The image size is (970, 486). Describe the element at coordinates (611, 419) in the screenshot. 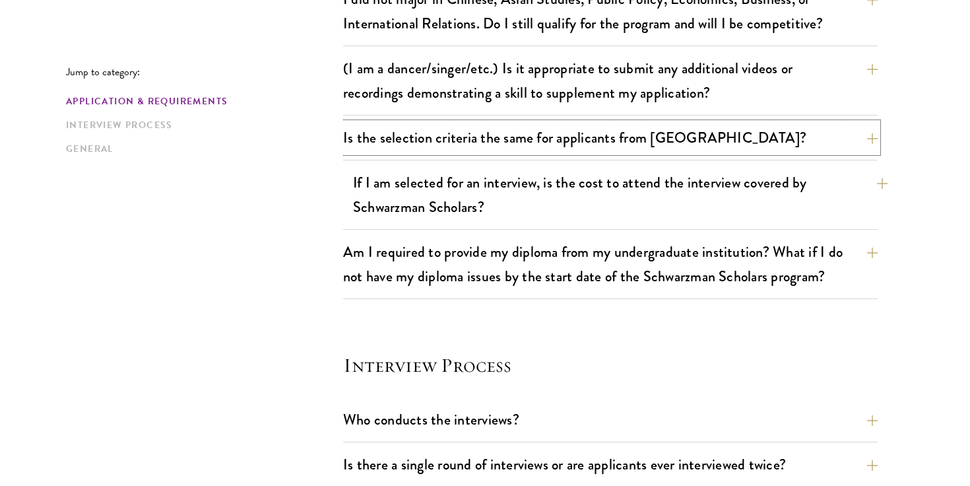

I see `button: Who conducts the interviews?` at that location.